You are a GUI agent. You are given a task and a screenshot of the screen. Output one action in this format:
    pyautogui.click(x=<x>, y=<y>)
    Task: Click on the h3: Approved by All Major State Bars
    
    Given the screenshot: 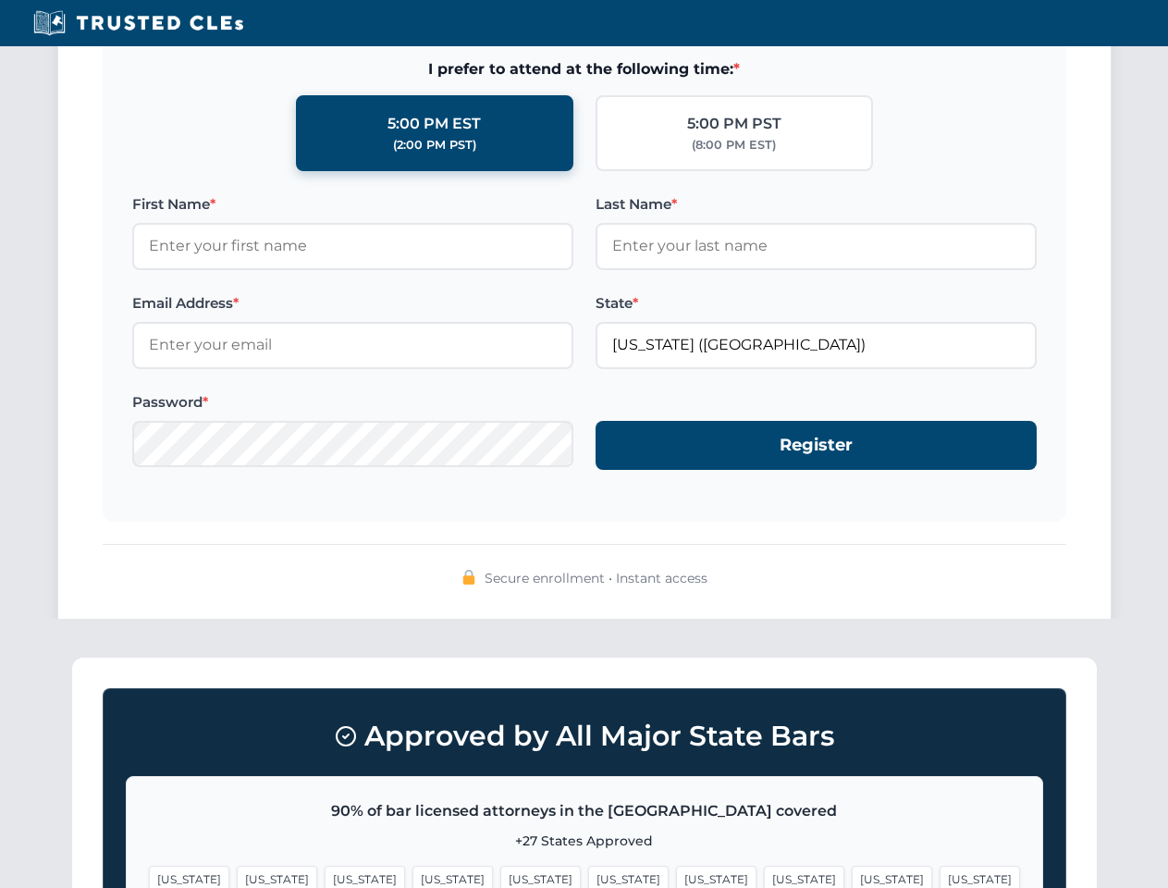 What is the action you would take?
    pyautogui.click(x=585, y=736)
    